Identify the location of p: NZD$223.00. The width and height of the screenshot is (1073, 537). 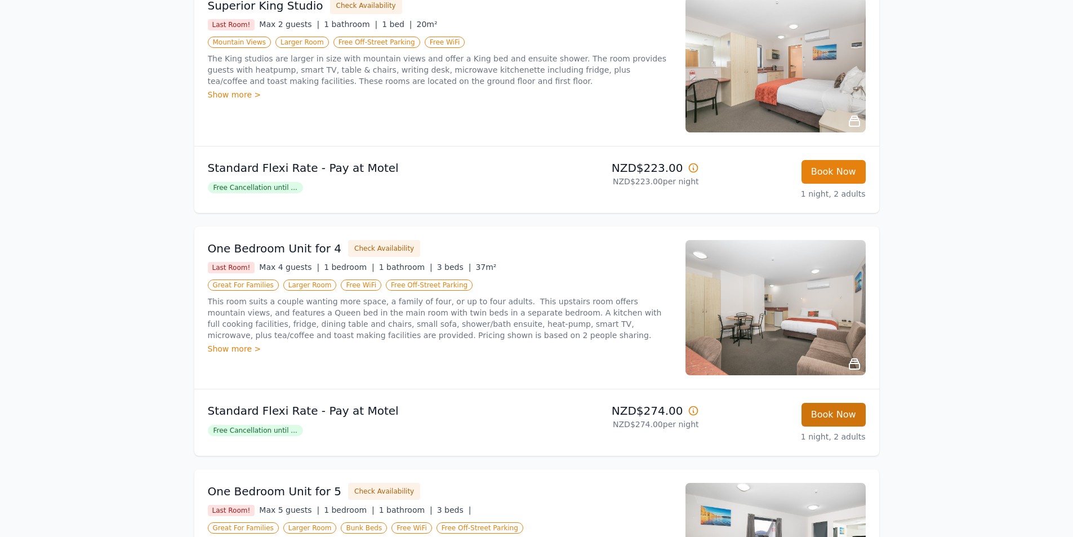
(620, 168).